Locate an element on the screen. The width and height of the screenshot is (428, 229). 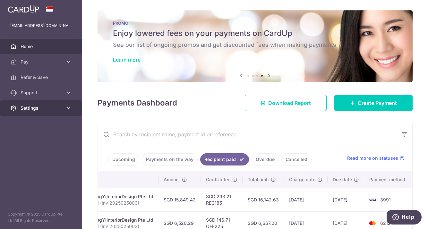
img: CardUp is located at coordinates (23, 9).